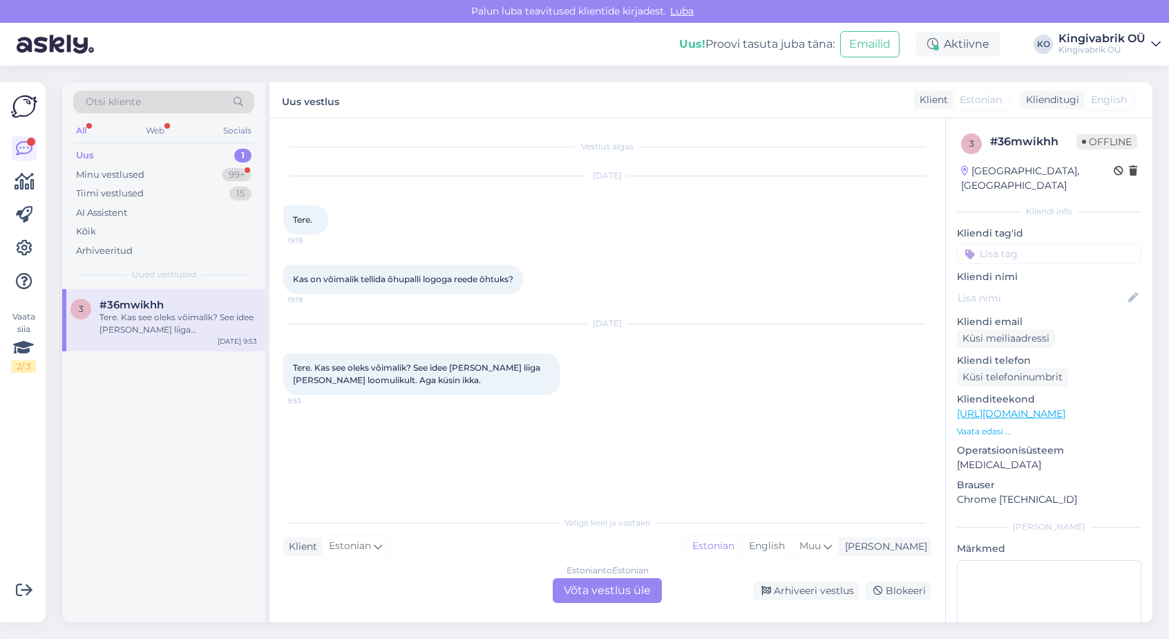 This screenshot has height=639, width=1169. What do you see at coordinates (767, 546) in the screenshot?
I see `div: English` at bounding box center [767, 546].